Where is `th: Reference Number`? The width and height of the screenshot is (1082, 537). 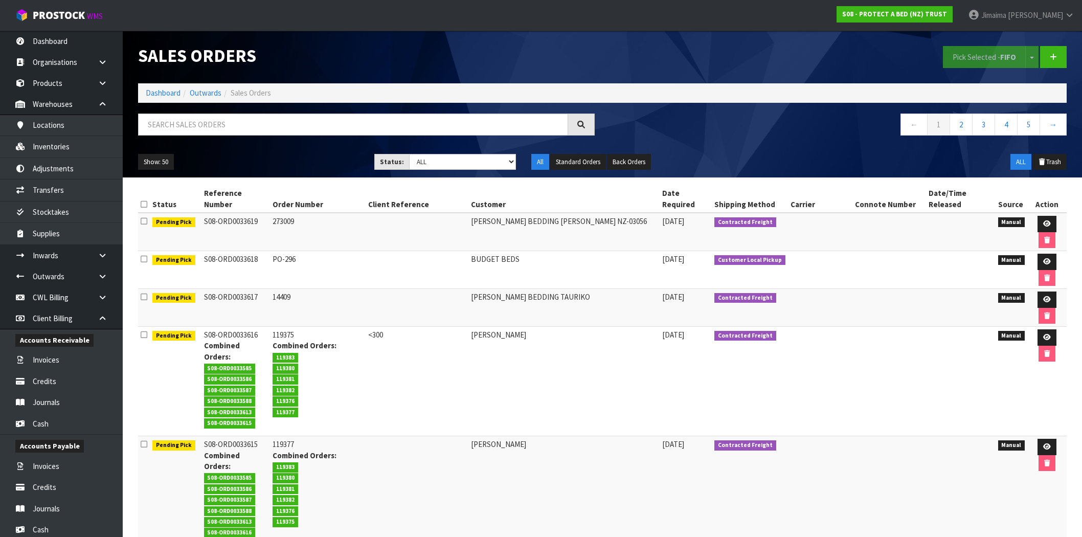 th: Reference Number is located at coordinates (236, 199).